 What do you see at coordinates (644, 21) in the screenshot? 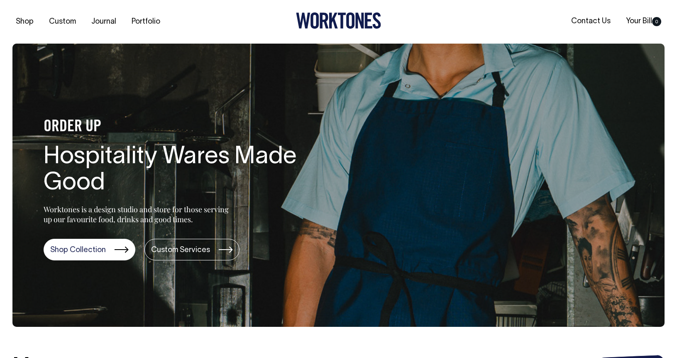
I see `a: Your Bill0` at bounding box center [644, 21].